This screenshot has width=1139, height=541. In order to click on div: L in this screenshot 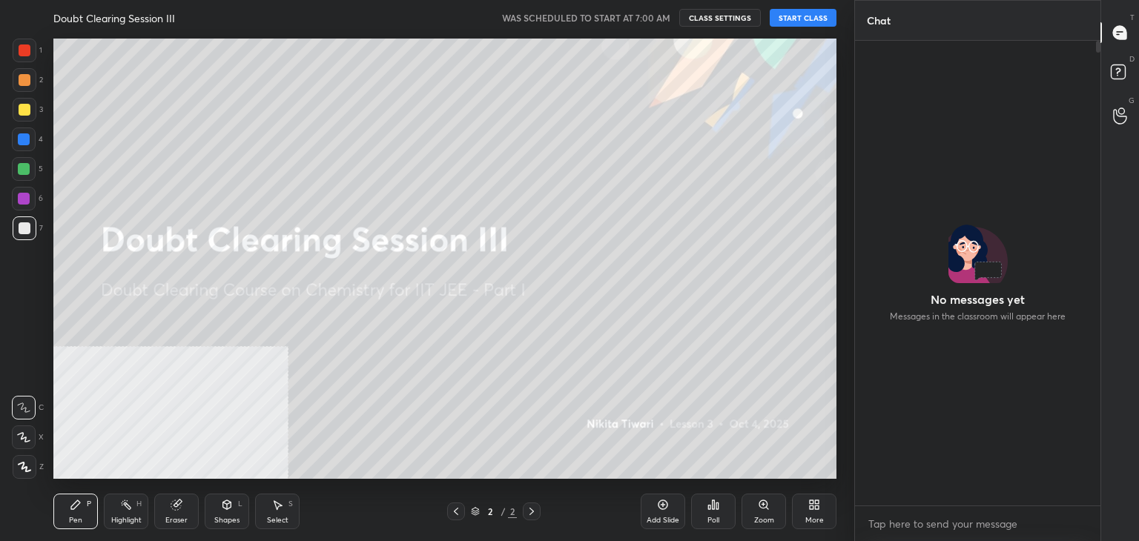, I will do `click(240, 504)`.